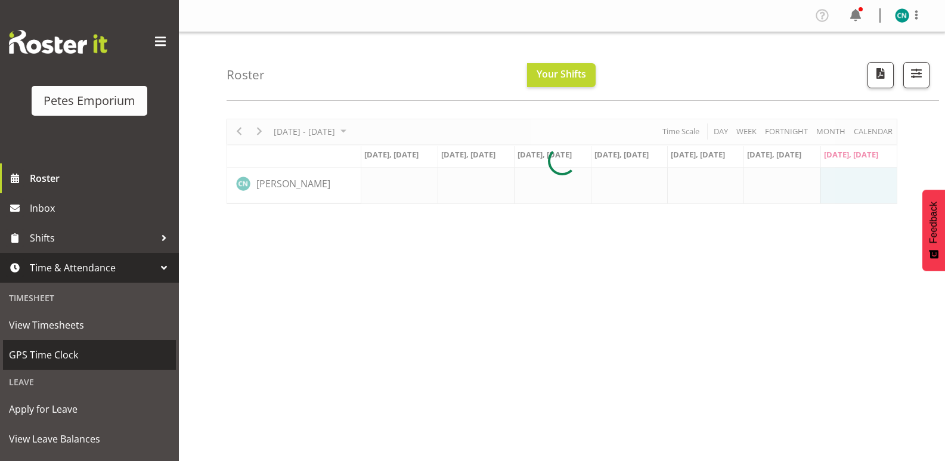  I want to click on div: Timesheet, so click(89, 298).